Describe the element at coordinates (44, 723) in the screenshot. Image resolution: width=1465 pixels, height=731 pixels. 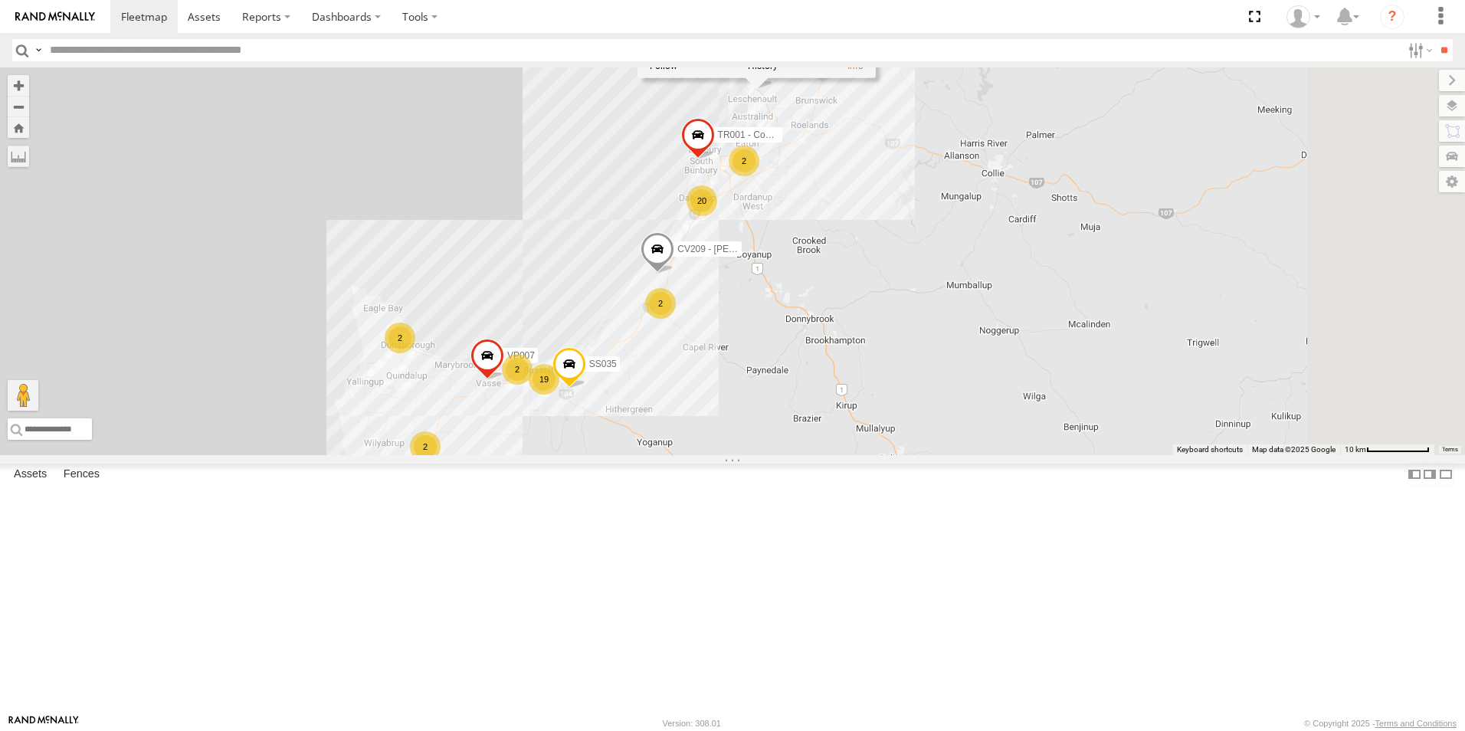
I see `a: Visit our Website` at that location.